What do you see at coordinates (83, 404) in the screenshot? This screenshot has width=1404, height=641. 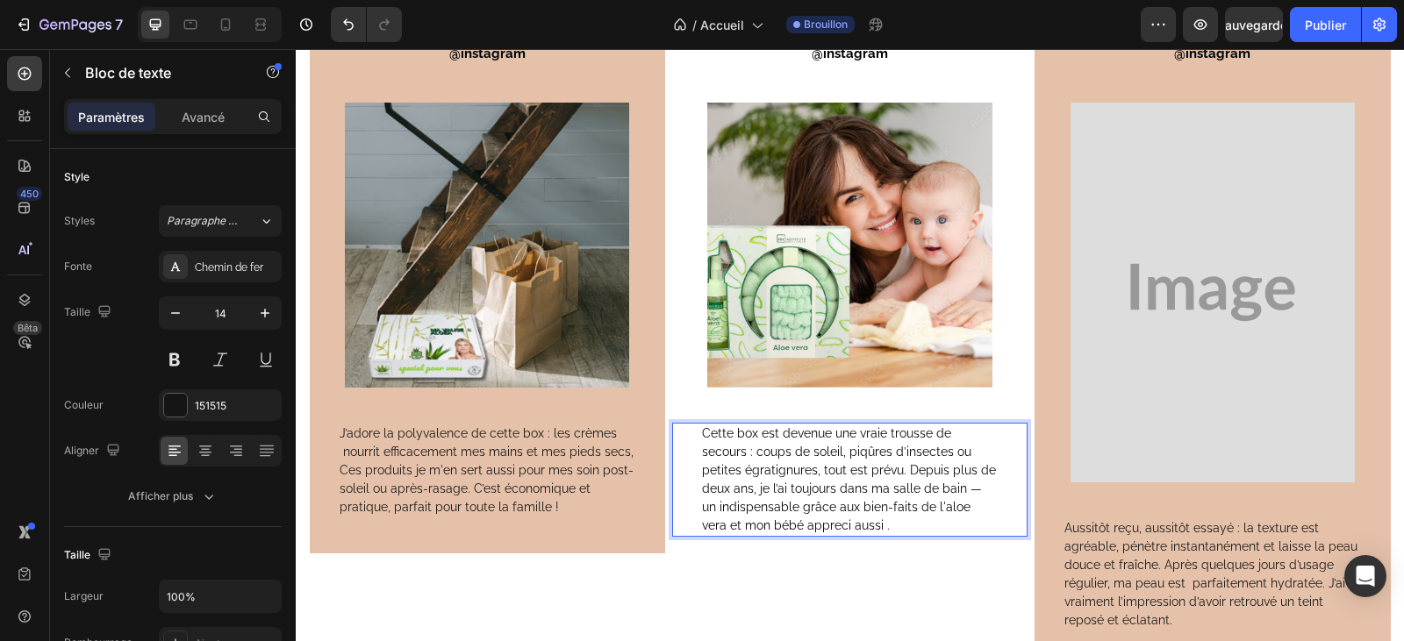 I see `font: Couleur` at bounding box center [83, 404].